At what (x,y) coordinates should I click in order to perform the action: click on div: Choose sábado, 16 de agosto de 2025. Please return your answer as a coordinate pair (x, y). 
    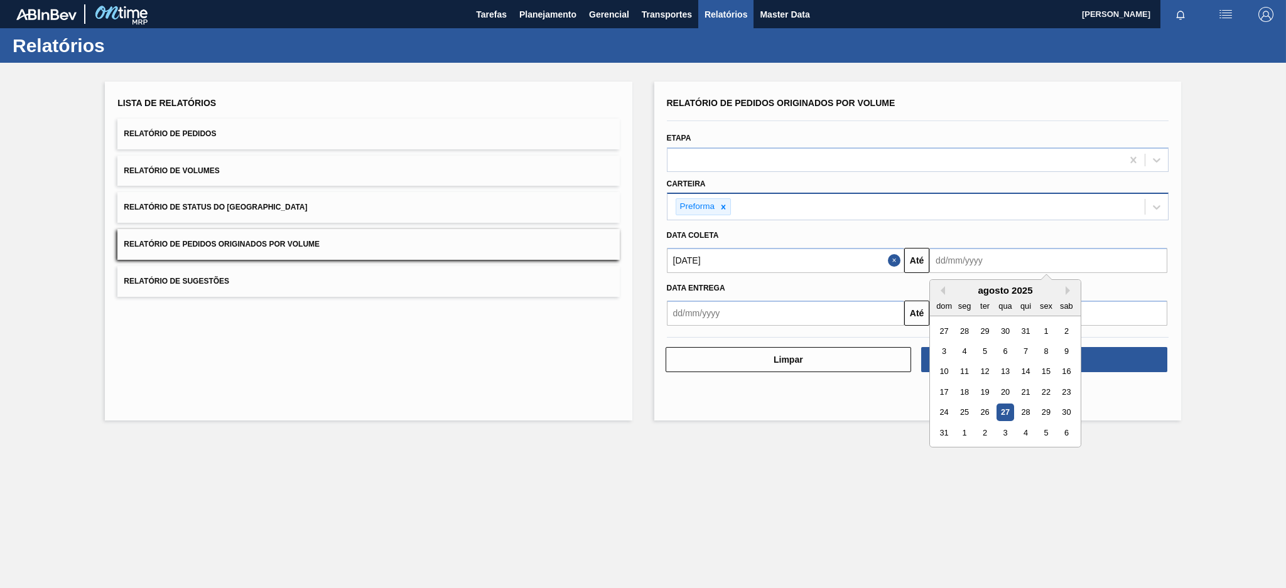
    Looking at the image, I should click on (1066, 372).